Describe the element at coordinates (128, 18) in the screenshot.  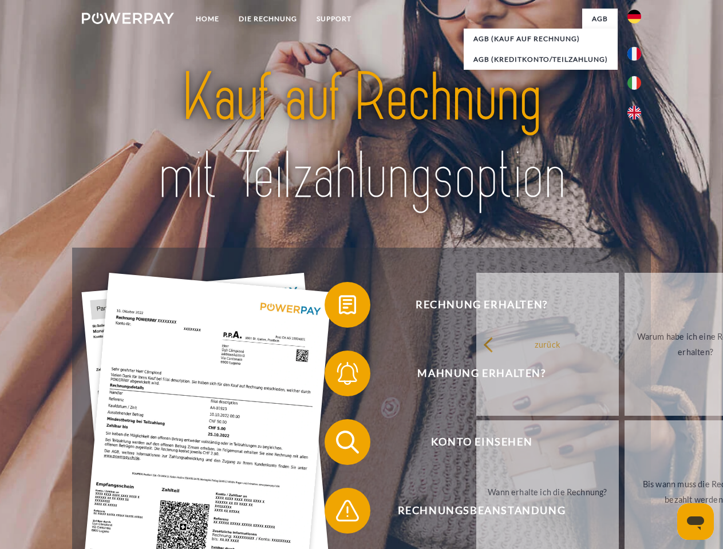
I see `img: logo-powerpay-white.svg` at that location.